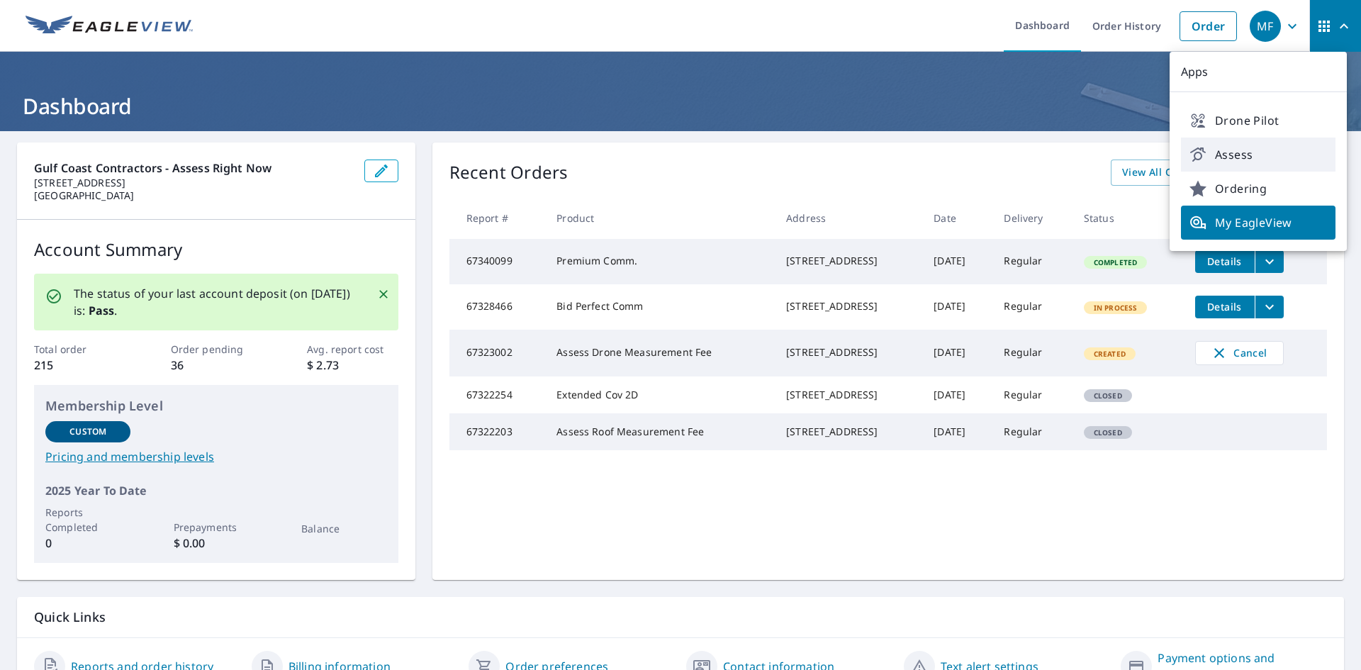  What do you see at coordinates (1161, 172) in the screenshot?
I see `span: View All Orders` at bounding box center [1161, 172].